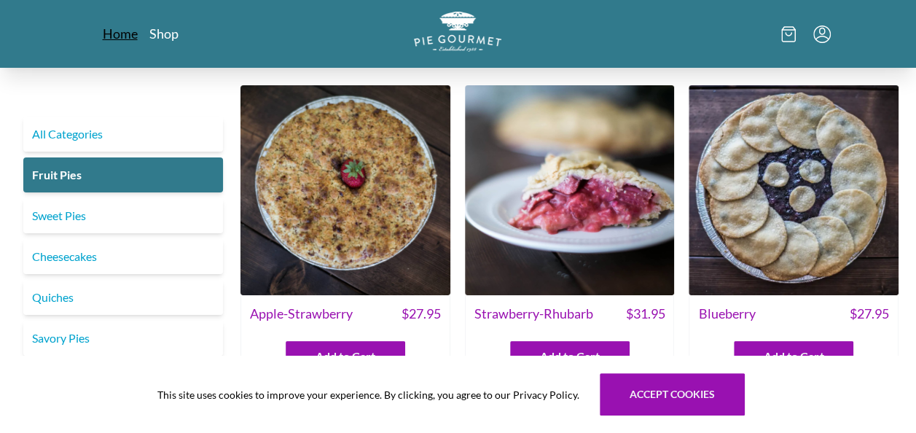  What do you see at coordinates (794, 190) in the screenshot?
I see `img: Blueberry` at bounding box center [794, 190].